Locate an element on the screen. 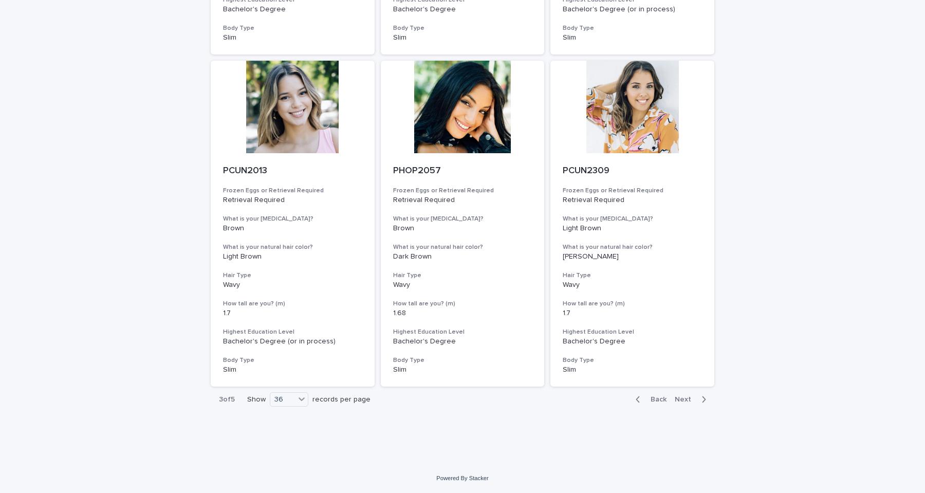 The width and height of the screenshot is (925, 493). p: records per page is located at coordinates (341, 399).